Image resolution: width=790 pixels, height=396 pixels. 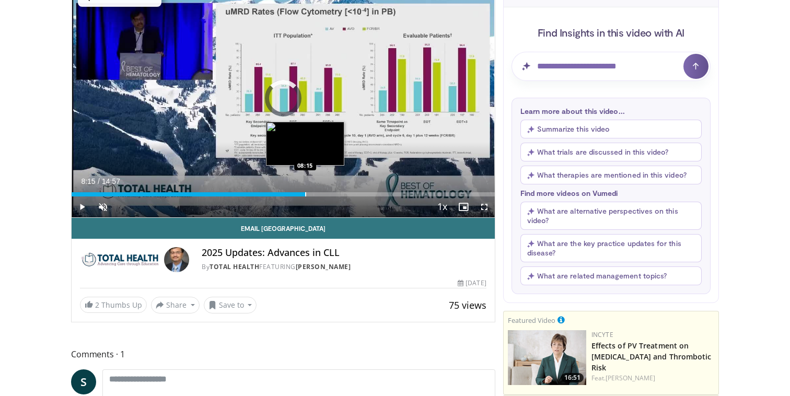 I want to click on h4: 2025 Updates: Advances in CLL, so click(x=344, y=253).